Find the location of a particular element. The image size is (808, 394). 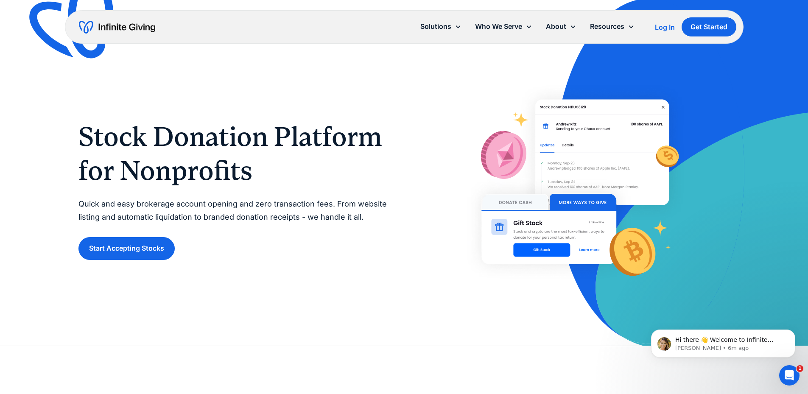

p: Message from Kasey, sent 6m ago is located at coordinates (92, 36).